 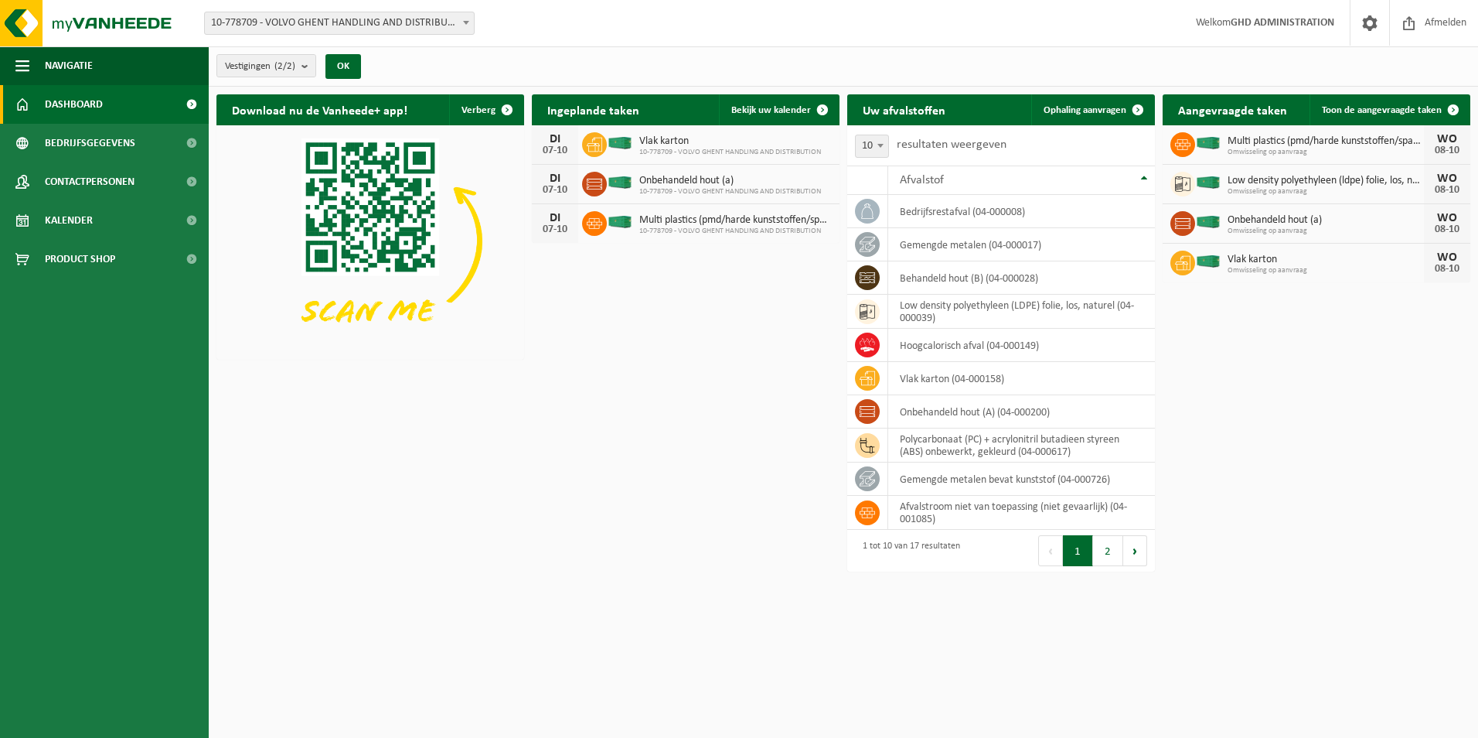 I want to click on span: Bedrijfsgegevens, so click(x=90, y=143).